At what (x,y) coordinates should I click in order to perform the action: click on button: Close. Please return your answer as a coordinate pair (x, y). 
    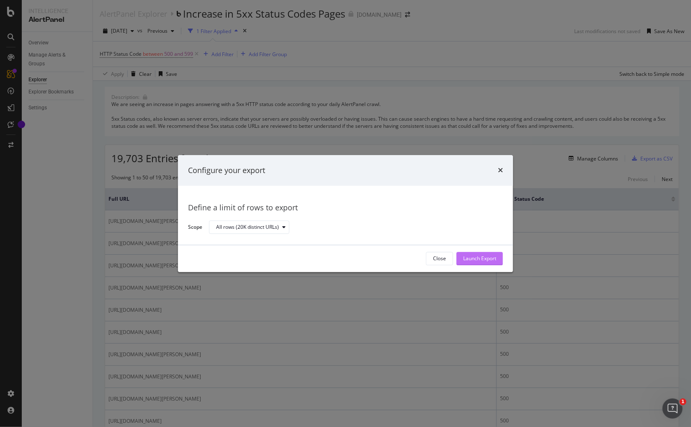
    Looking at the image, I should click on (440, 259).